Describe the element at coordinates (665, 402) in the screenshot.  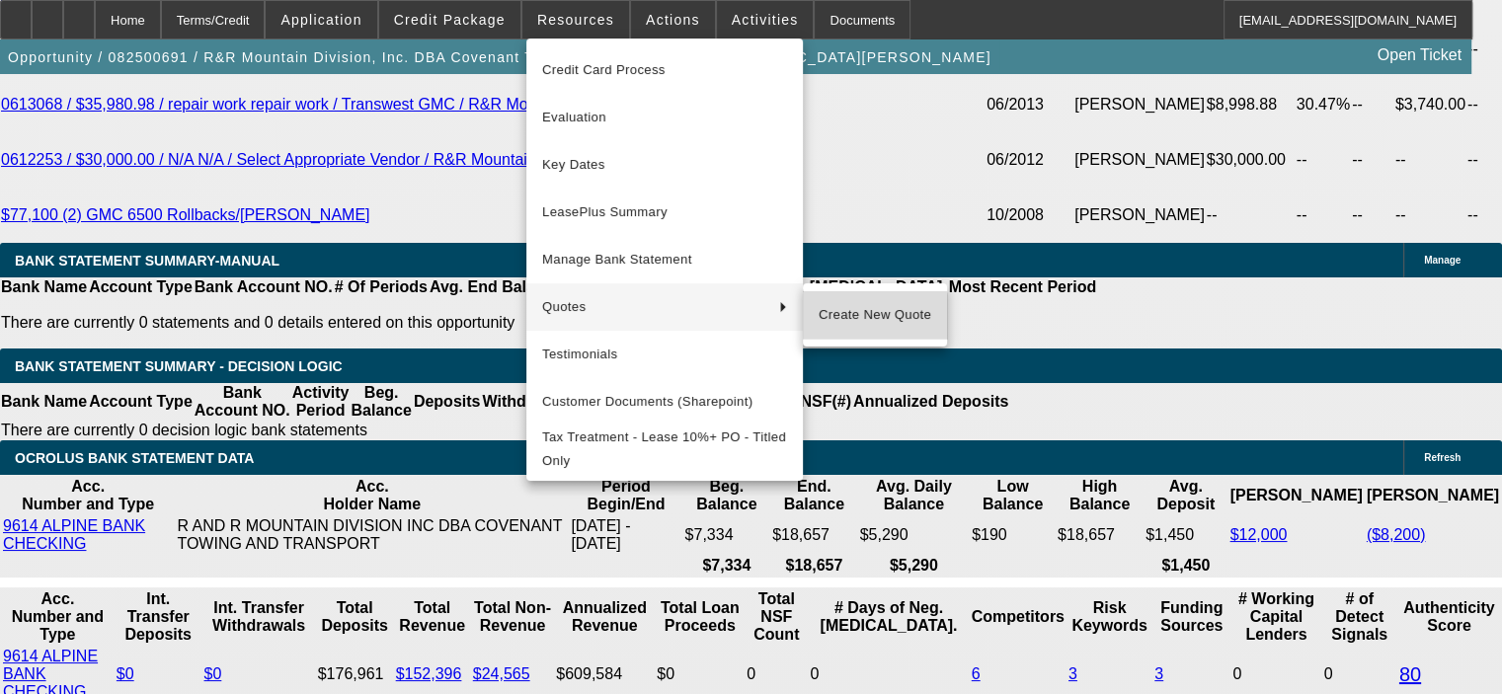
I see `span: Customer Documents (Sharepoint)` at that location.